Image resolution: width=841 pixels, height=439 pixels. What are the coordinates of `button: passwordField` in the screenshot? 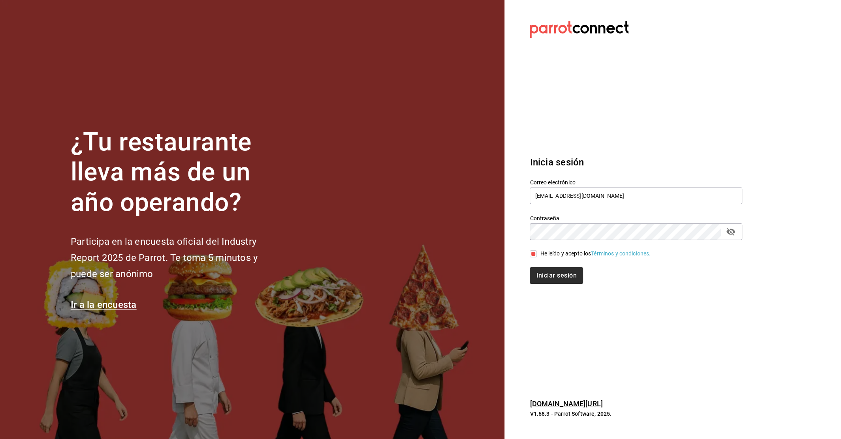 It's located at (731, 232).